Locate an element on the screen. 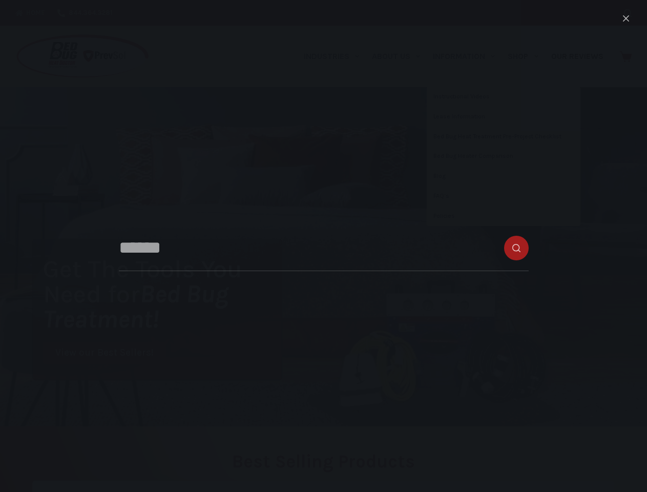  a: FAQ’s is located at coordinates (504, 196).